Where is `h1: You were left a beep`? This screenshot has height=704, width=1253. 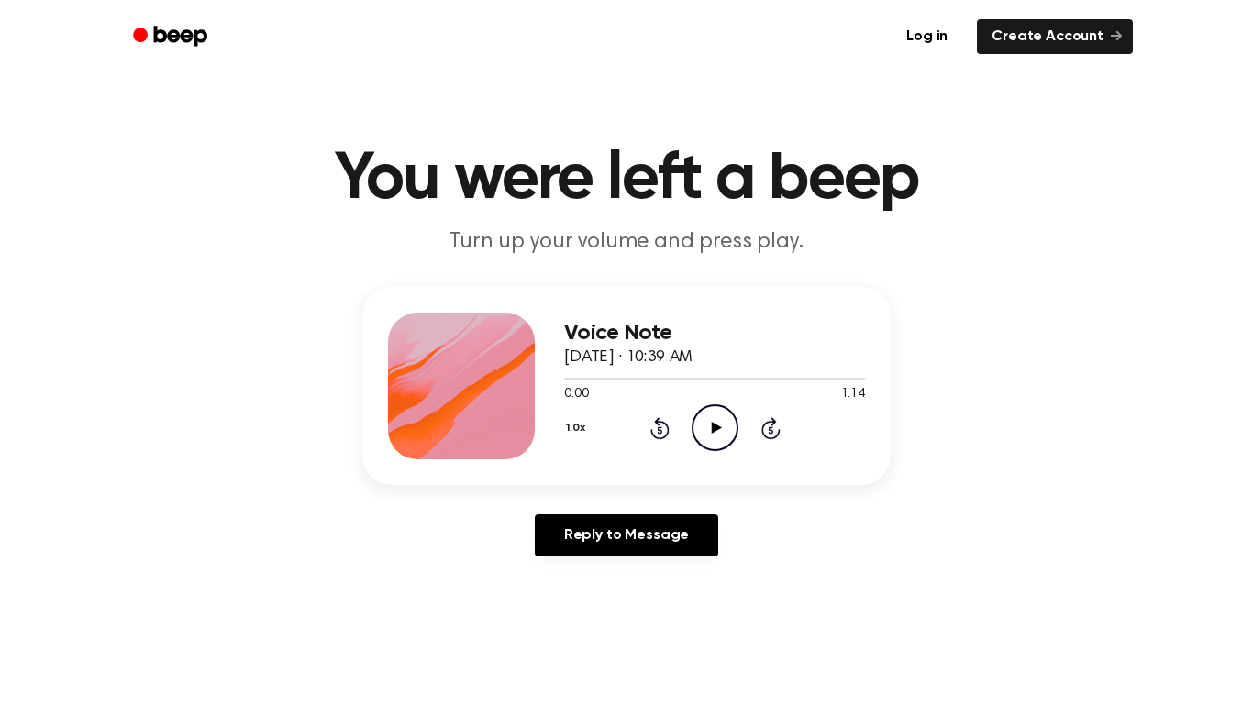 h1: You were left a beep is located at coordinates (626, 180).